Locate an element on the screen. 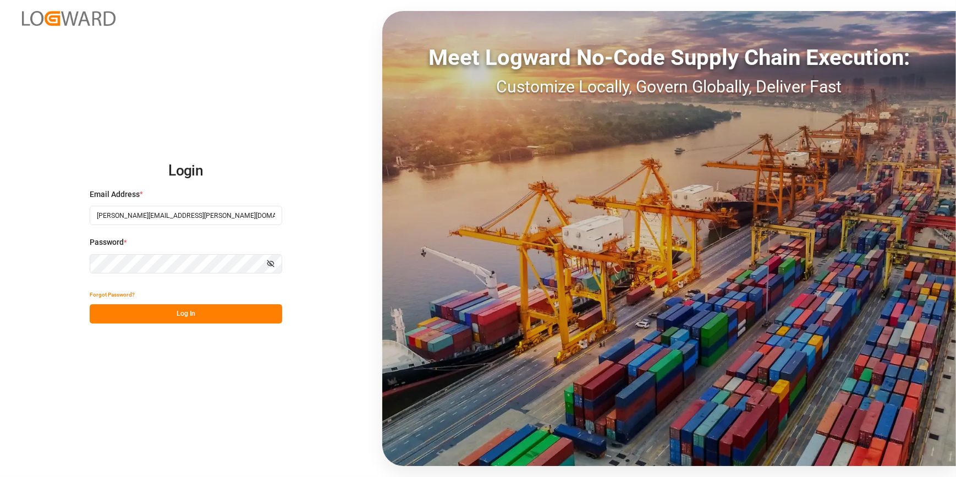 Image resolution: width=956 pixels, height=477 pixels. button: Log In is located at coordinates (186, 313).